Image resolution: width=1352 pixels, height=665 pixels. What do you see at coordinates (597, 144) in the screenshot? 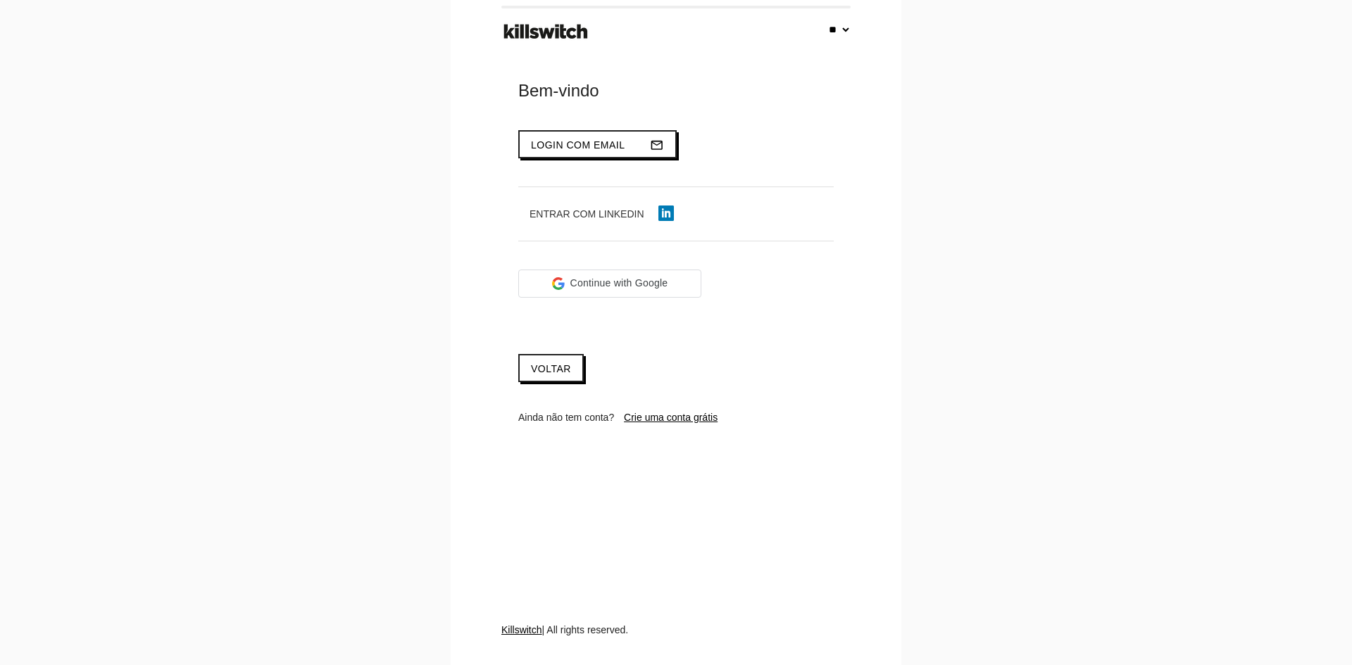
I see `button: Login com emailmail_outline` at bounding box center [597, 144].